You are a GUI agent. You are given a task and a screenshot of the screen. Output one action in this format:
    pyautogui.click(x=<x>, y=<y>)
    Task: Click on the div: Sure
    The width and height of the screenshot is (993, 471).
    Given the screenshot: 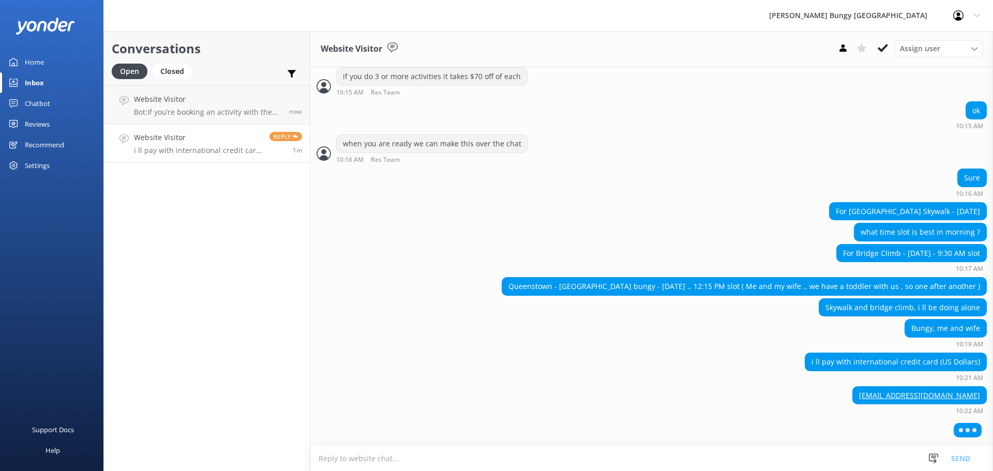 What is the action you would take?
    pyautogui.click(x=972, y=178)
    